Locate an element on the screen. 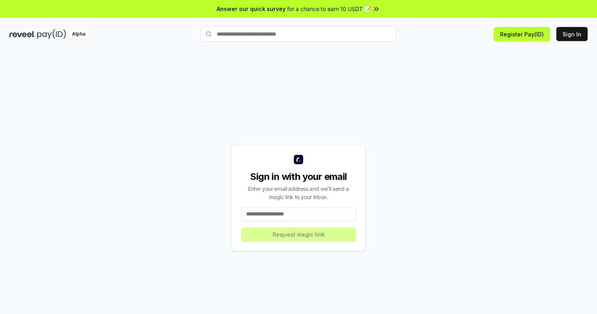  div: Sign in with your email is located at coordinates (298, 177).